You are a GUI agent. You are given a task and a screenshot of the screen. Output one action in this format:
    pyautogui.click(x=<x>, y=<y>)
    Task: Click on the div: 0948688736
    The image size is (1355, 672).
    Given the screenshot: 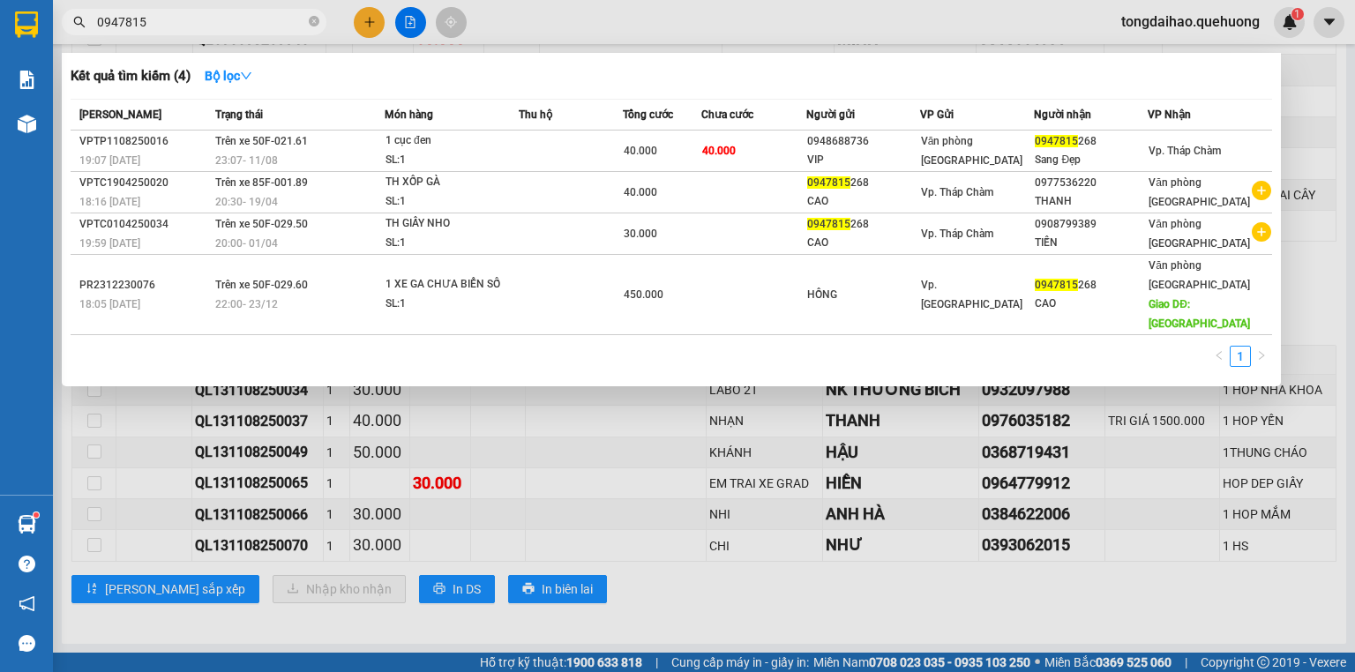 What is the action you would take?
    pyautogui.click(x=863, y=141)
    